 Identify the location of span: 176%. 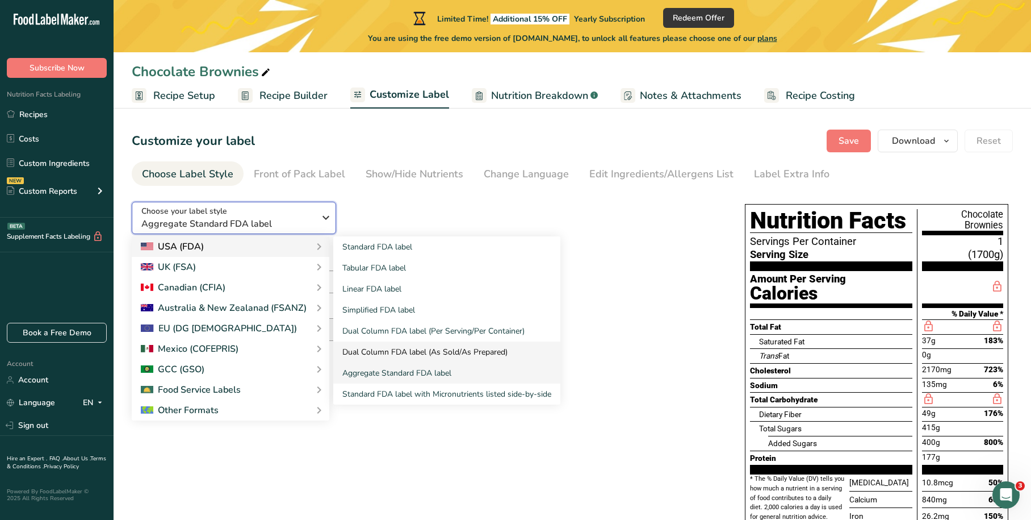
(994, 413).